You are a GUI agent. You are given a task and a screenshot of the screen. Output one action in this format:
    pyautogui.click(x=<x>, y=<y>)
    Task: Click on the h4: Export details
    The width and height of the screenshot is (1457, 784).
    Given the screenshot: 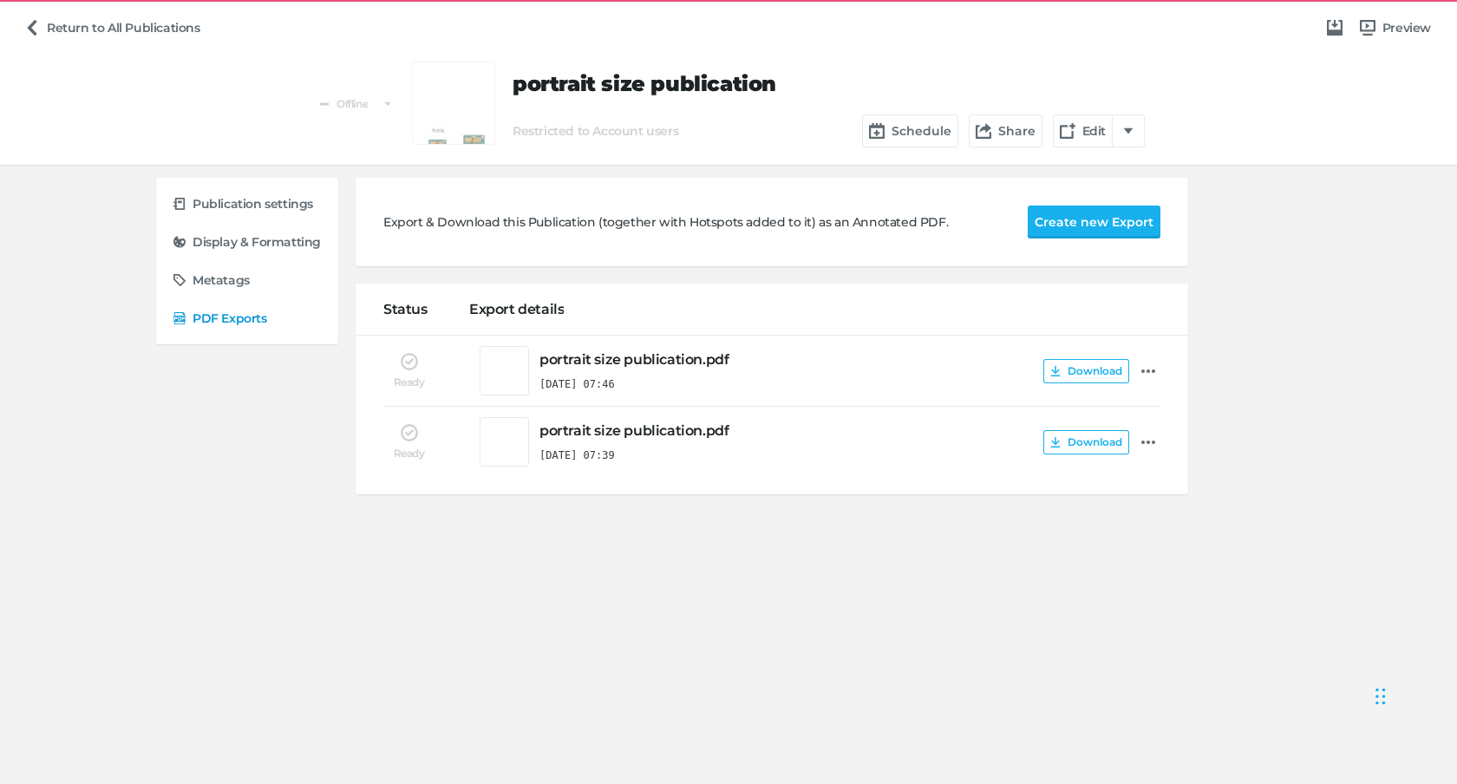 What is the action you would take?
    pyautogui.click(x=516, y=309)
    